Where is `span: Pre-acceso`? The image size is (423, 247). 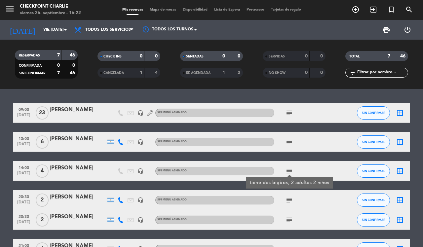 span: Pre-acceso is located at coordinates (256, 10).